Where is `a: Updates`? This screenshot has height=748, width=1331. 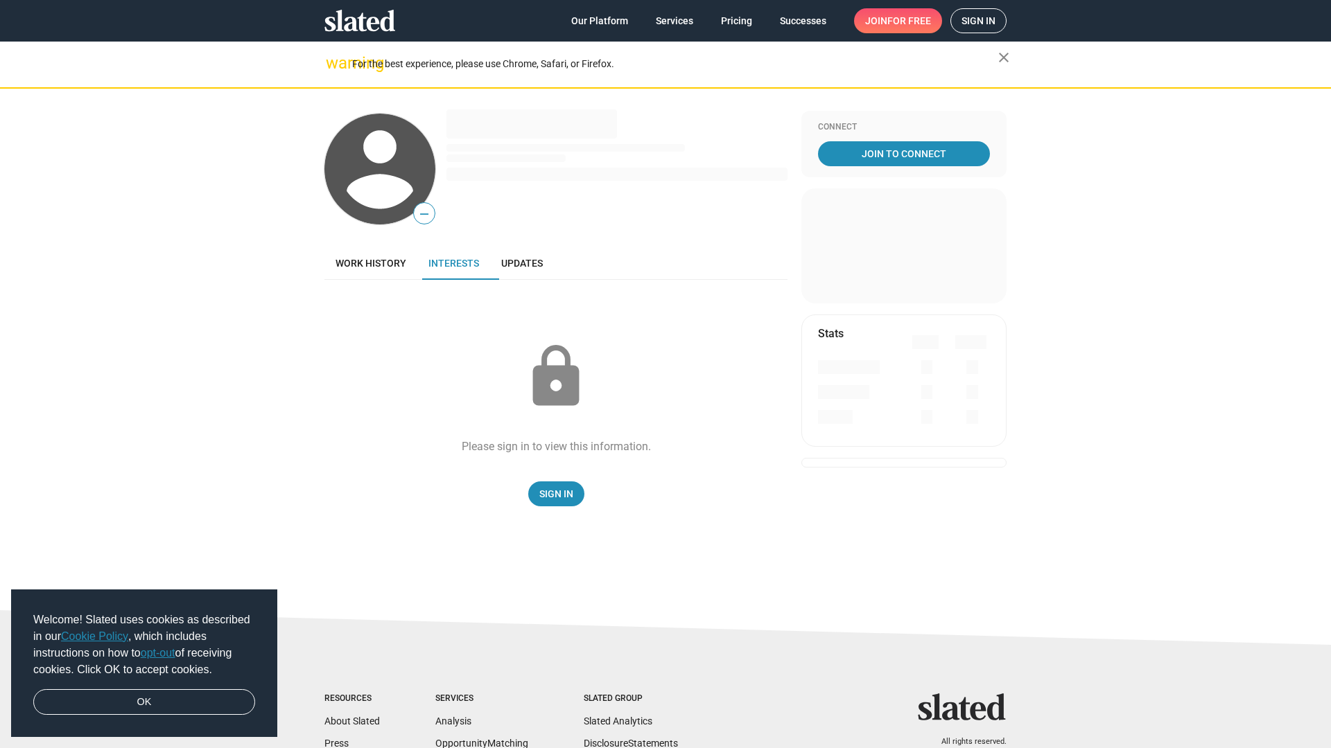 a: Updates is located at coordinates (522, 263).